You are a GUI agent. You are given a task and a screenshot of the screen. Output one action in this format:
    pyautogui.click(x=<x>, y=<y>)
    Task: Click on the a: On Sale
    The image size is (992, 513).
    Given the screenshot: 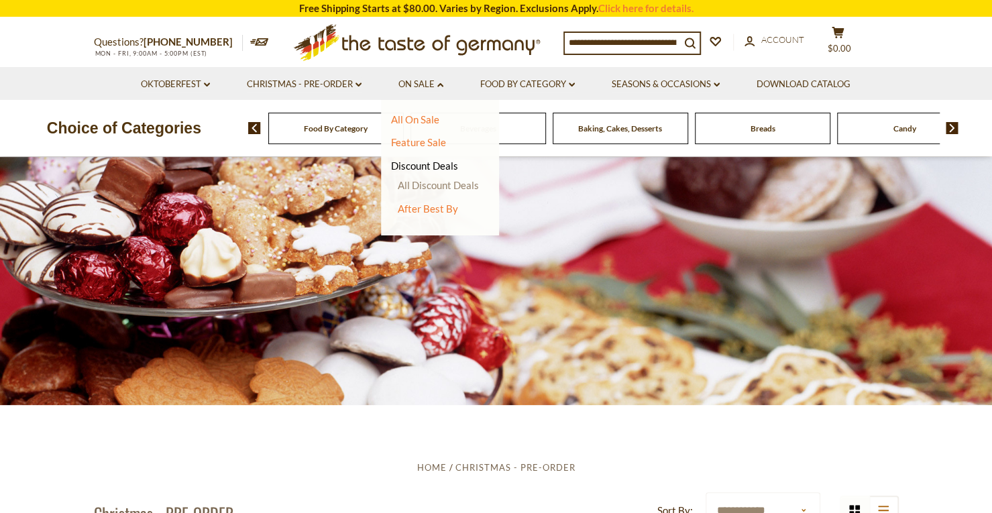 What is the action you would take?
    pyautogui.click(x=420, y=84)
    